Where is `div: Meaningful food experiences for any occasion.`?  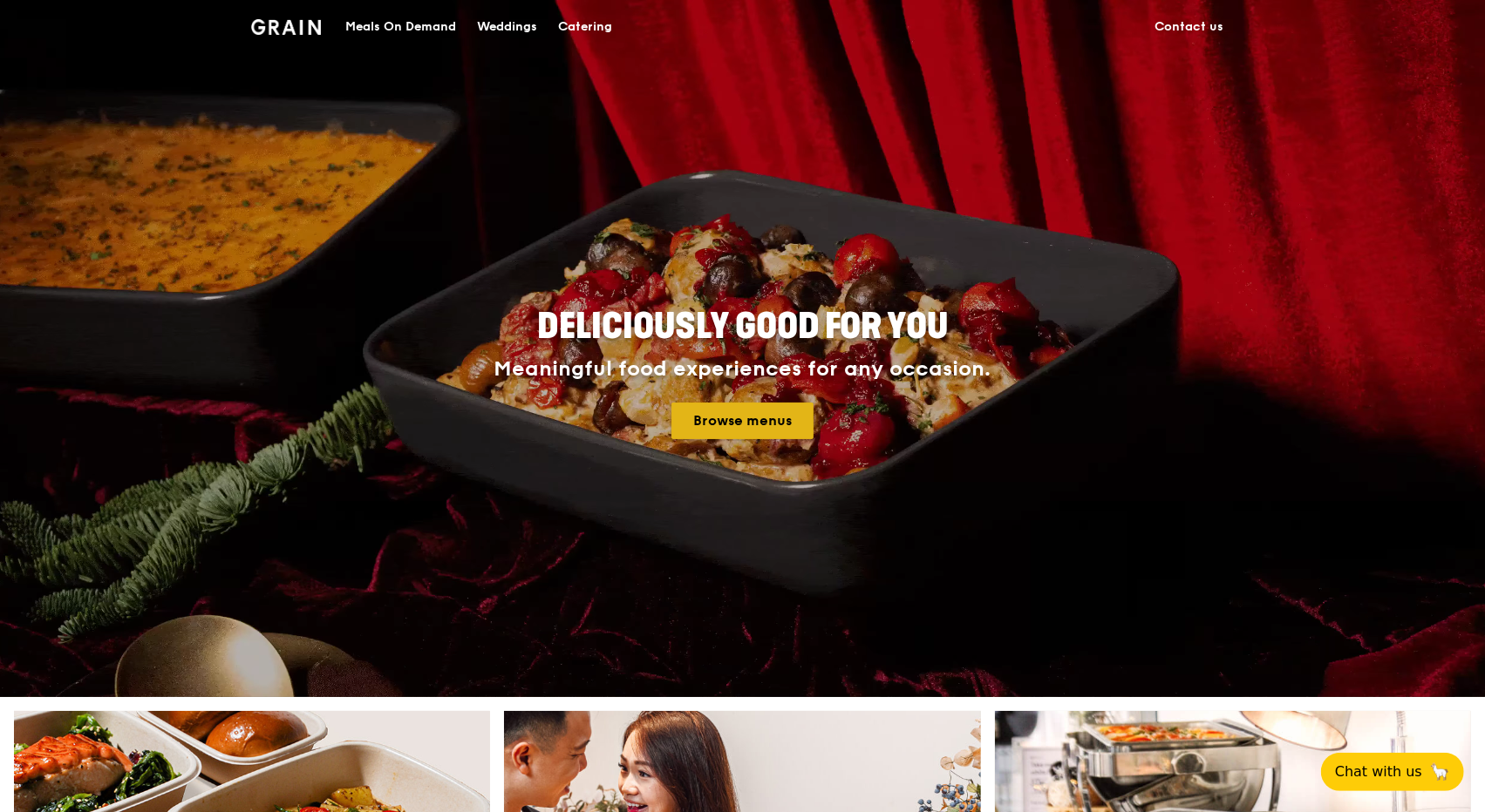
div: Meaningful food experiences for any occasion. is located at coordinates (743, 370).